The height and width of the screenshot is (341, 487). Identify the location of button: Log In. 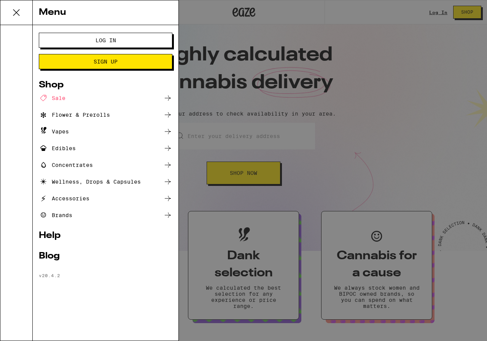
(105, 40).